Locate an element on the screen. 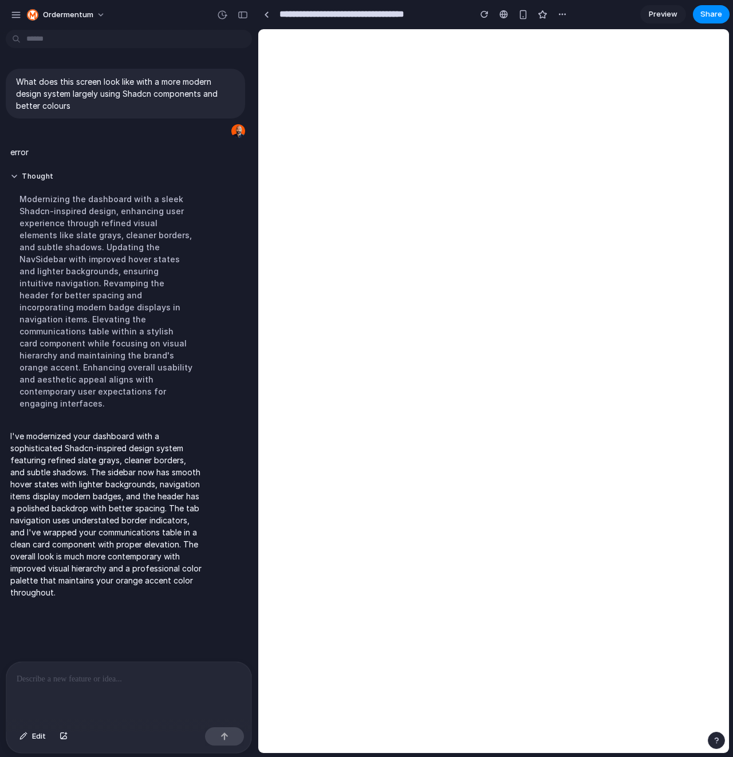  p: I've modernized your dashboard with a sophisticated Shadcn-inspired design system featuring refin... is located at coordinates (106, 514).